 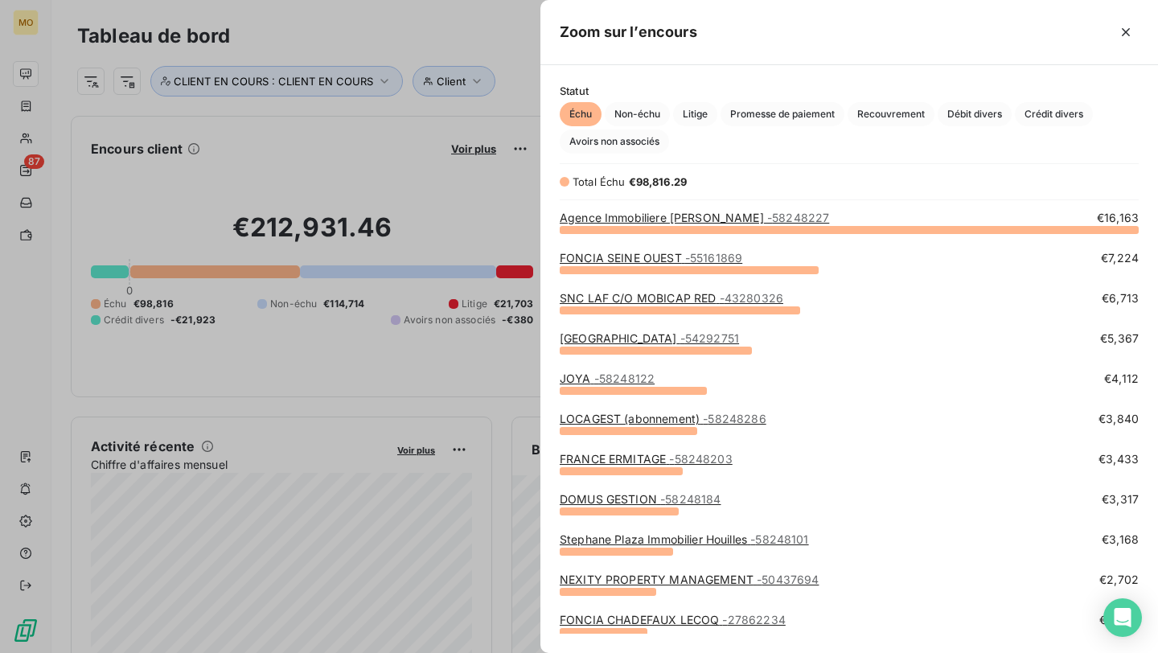 I want to click on a: FONCIA CHADEFAUX LECOQ, so click(x=672, y=619).